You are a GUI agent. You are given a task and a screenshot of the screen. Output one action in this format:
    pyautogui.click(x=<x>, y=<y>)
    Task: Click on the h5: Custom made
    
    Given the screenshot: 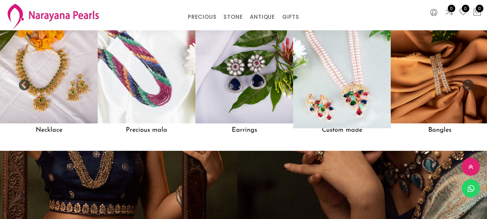 What is the action you would take?
    pyautogui.click(x=342, y=130)
    